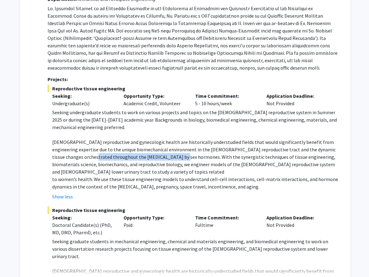 This screenshot has height=277, width=369. I want to click on div: Paid, so click(155, 225).